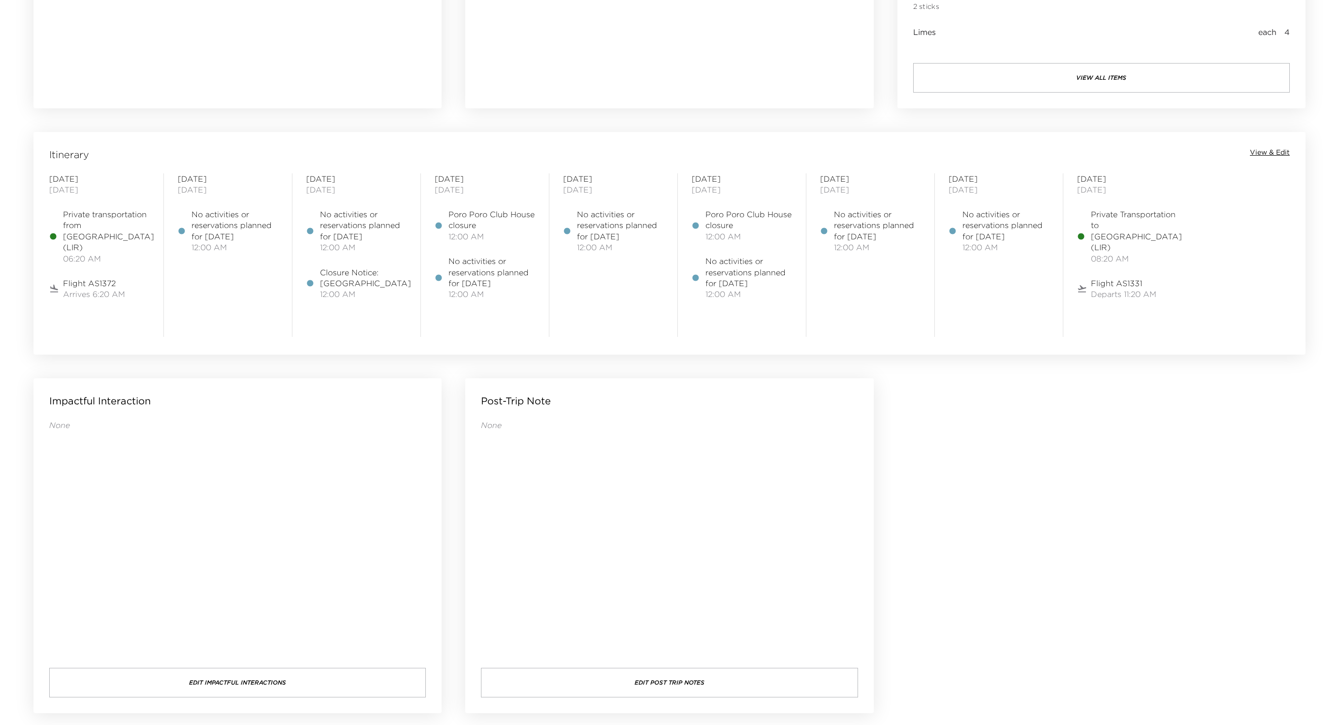  What do you see at coordinates (1137, 259) in the screenshot?
I see `span: 08:20 AM` at bounding box center [1137, 259].